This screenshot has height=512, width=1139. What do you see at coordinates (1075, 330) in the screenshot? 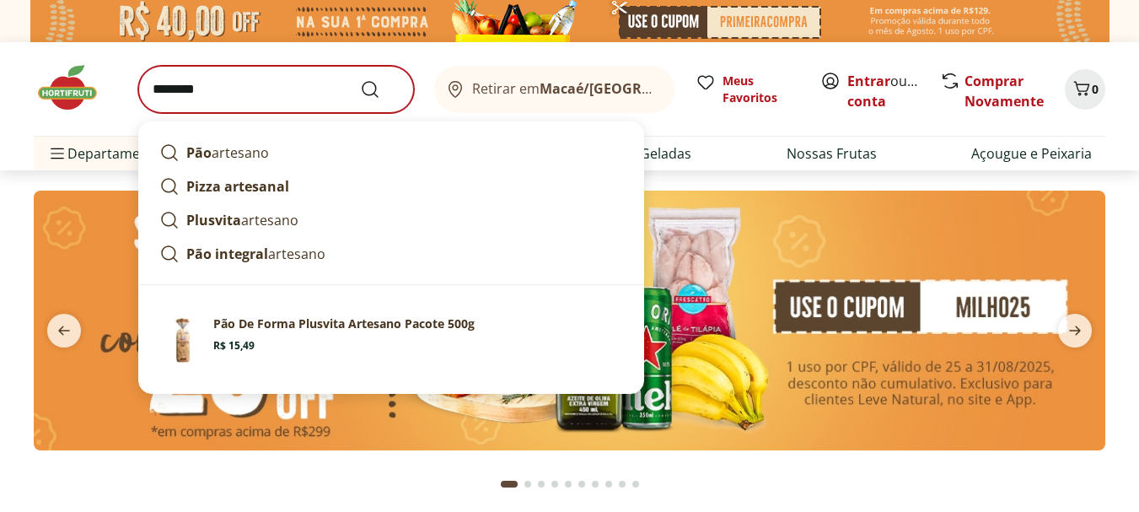
I see `button: next` at bounding box center [1075, 330].